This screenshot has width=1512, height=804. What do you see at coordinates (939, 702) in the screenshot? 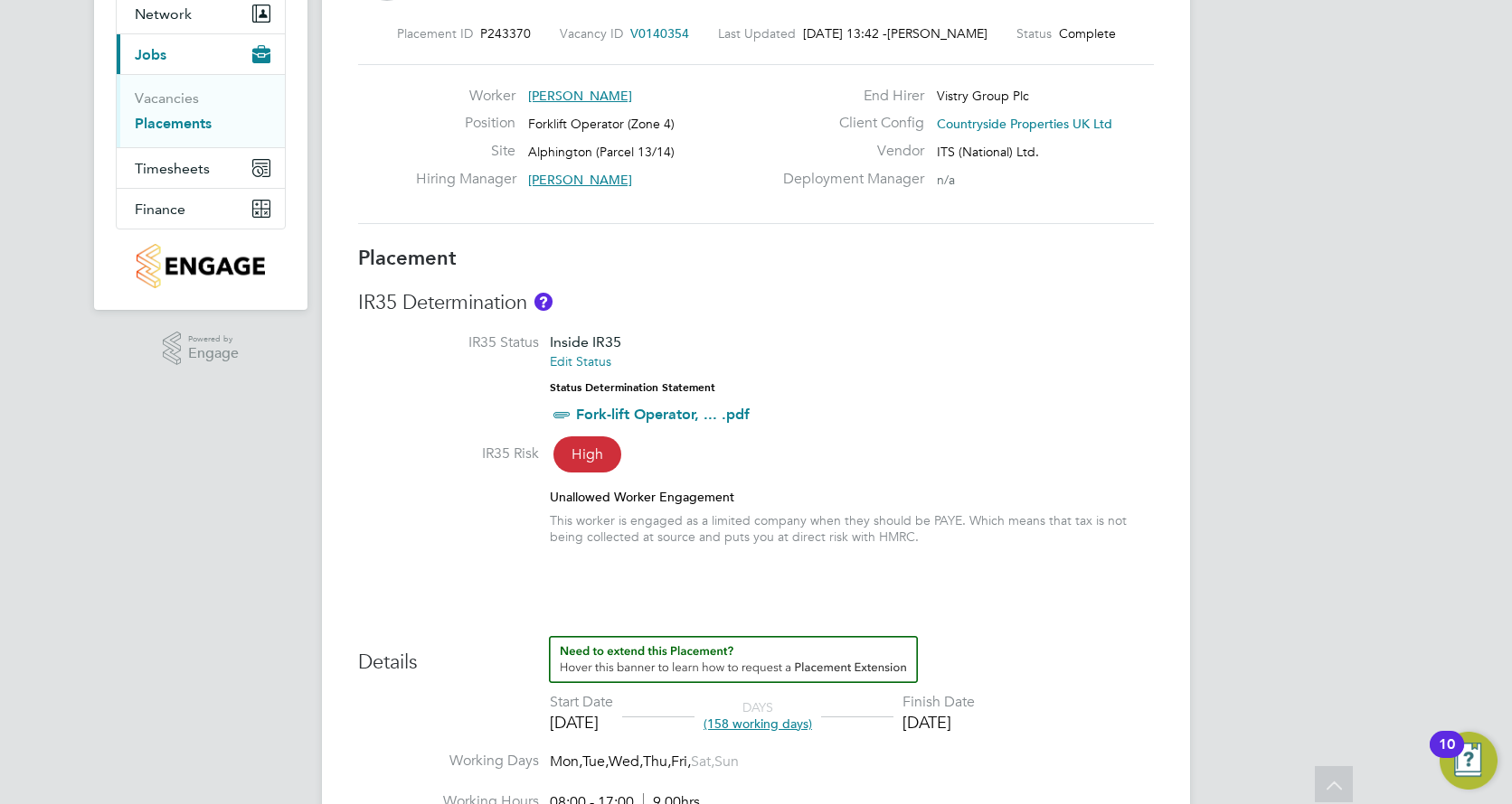
I see `div: Finish Date` at bounding box center [939, 702].